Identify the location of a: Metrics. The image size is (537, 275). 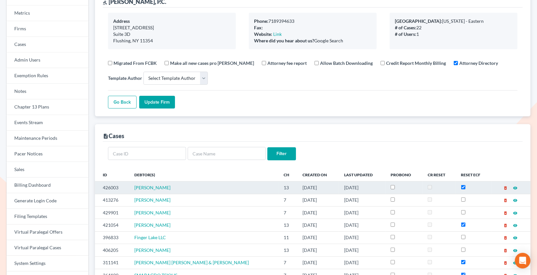
(48, 13).